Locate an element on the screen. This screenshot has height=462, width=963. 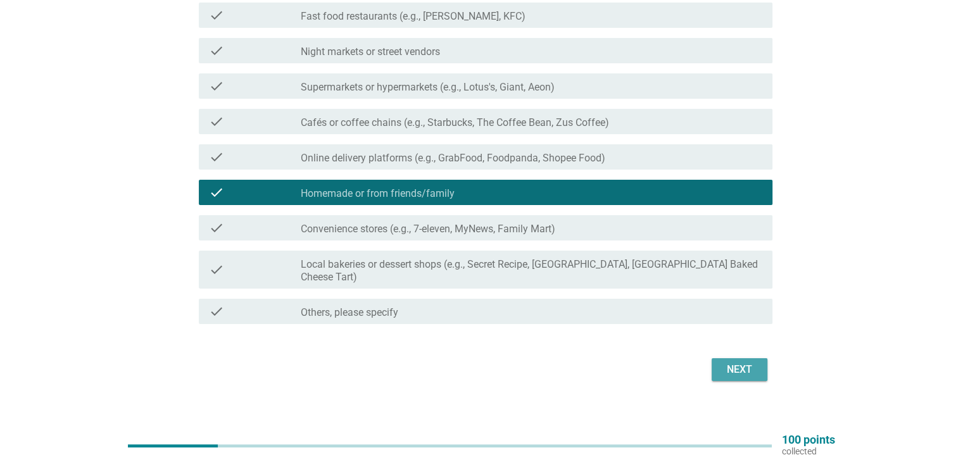
label: Homemade or from friends/family is located at coordinates (377, 194).